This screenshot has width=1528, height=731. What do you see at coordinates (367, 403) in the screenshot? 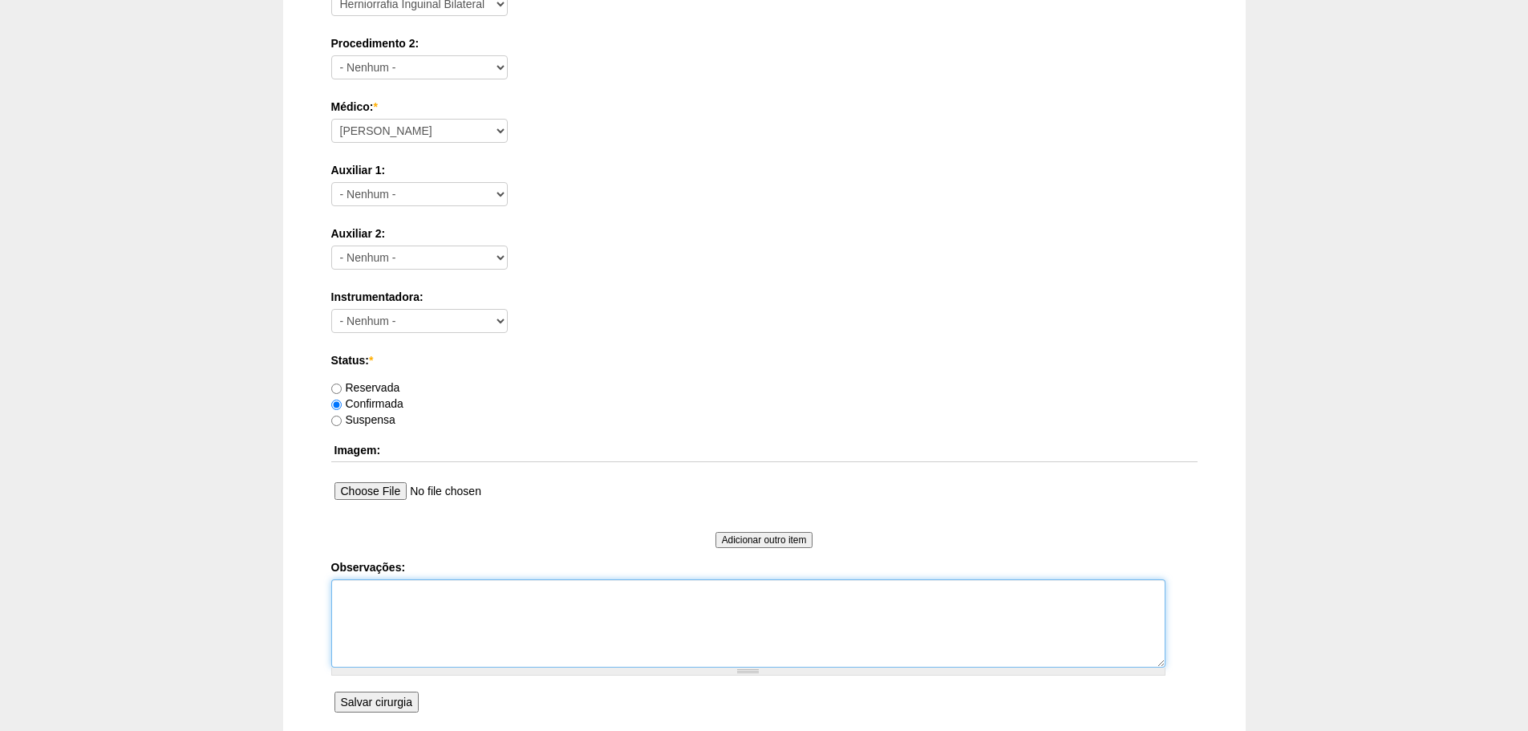
I see `label: Confirmada` at bounding box center [367, 403].